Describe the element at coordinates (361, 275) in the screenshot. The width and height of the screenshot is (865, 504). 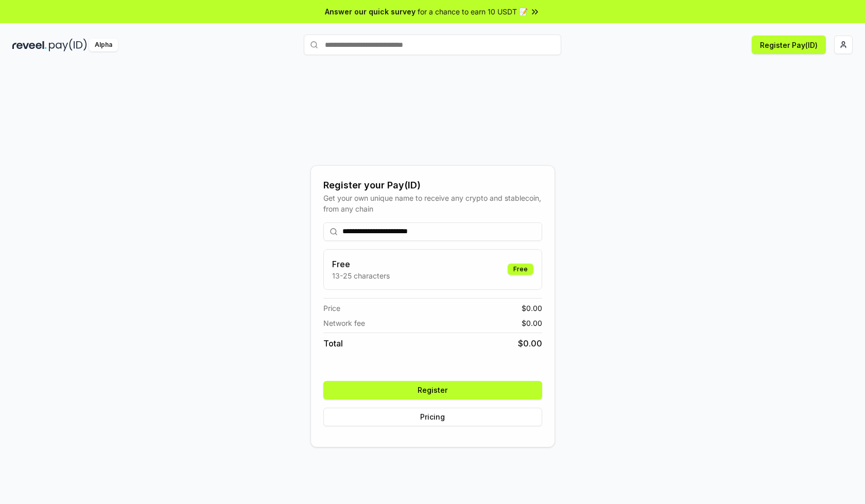
I see `p: 13-25 characters` at that location.